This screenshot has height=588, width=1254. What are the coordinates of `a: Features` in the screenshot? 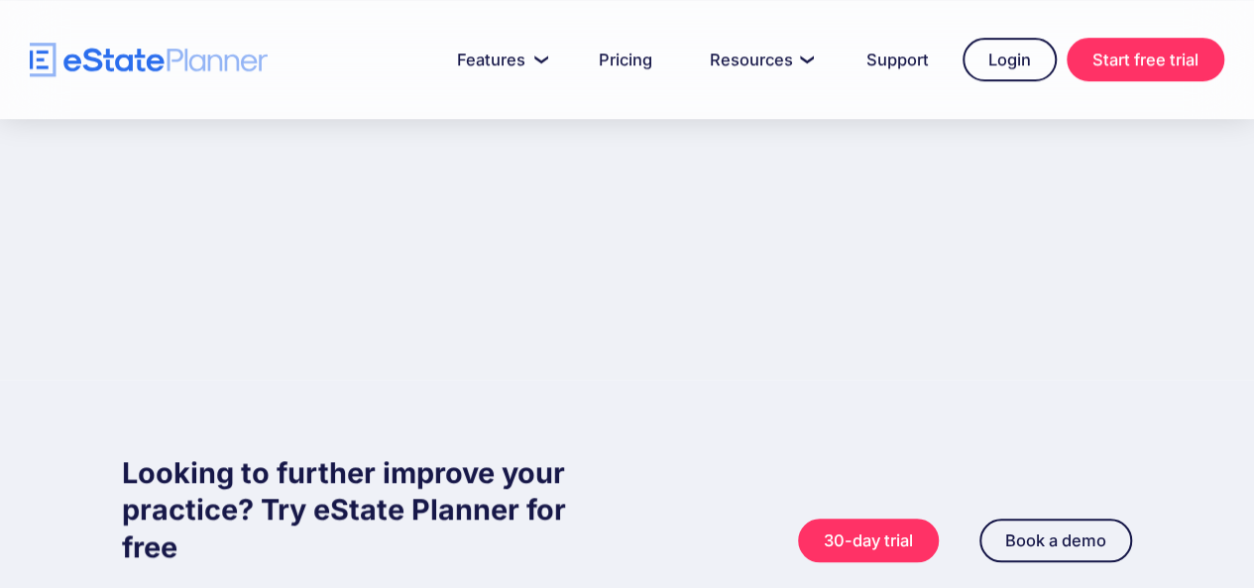 It's located at (499, 59).